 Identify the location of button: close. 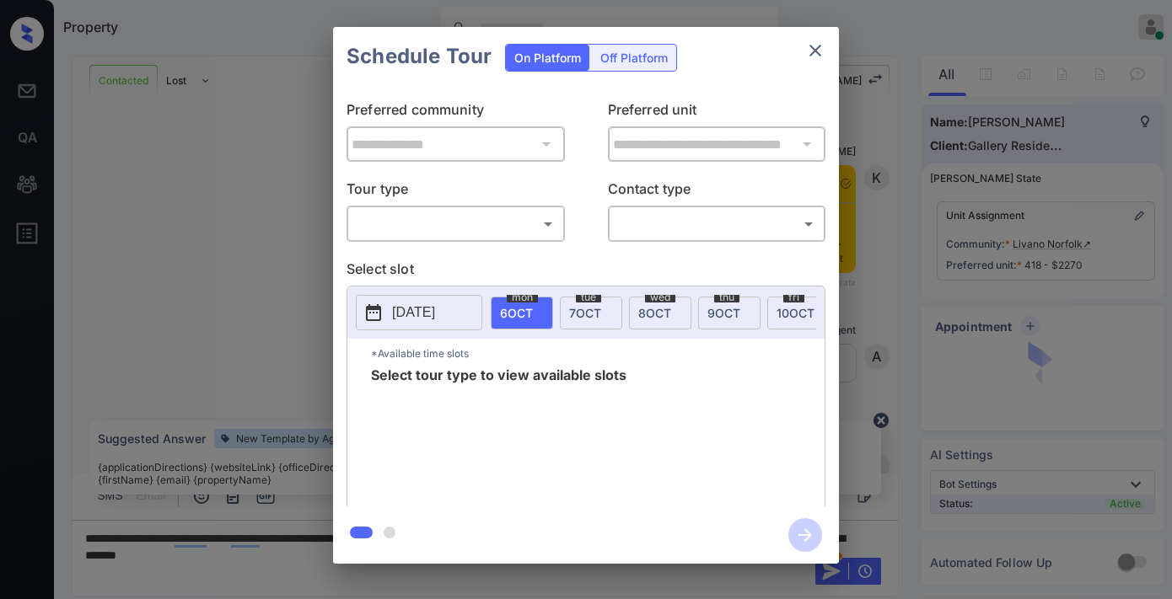
(815, 51).